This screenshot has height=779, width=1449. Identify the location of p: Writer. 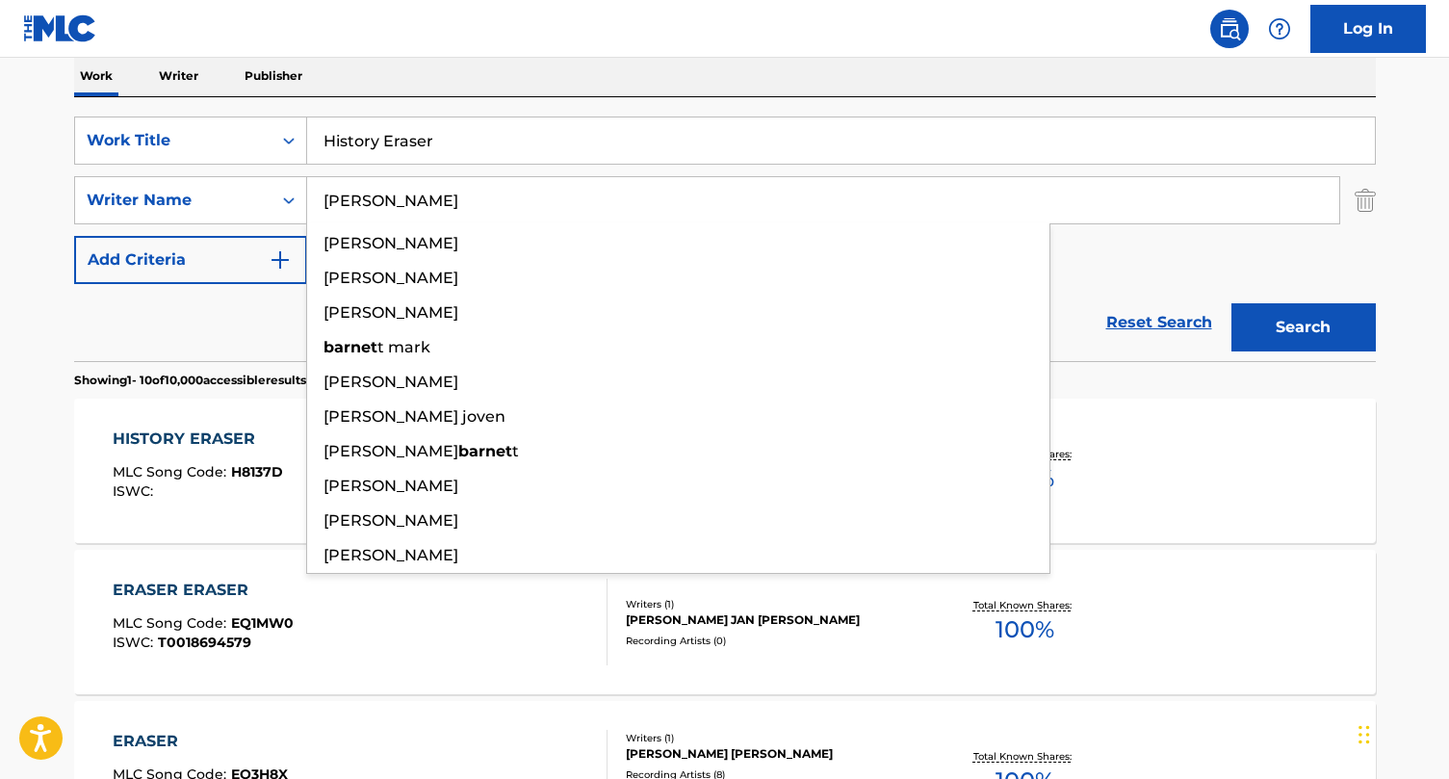
(178, 76).